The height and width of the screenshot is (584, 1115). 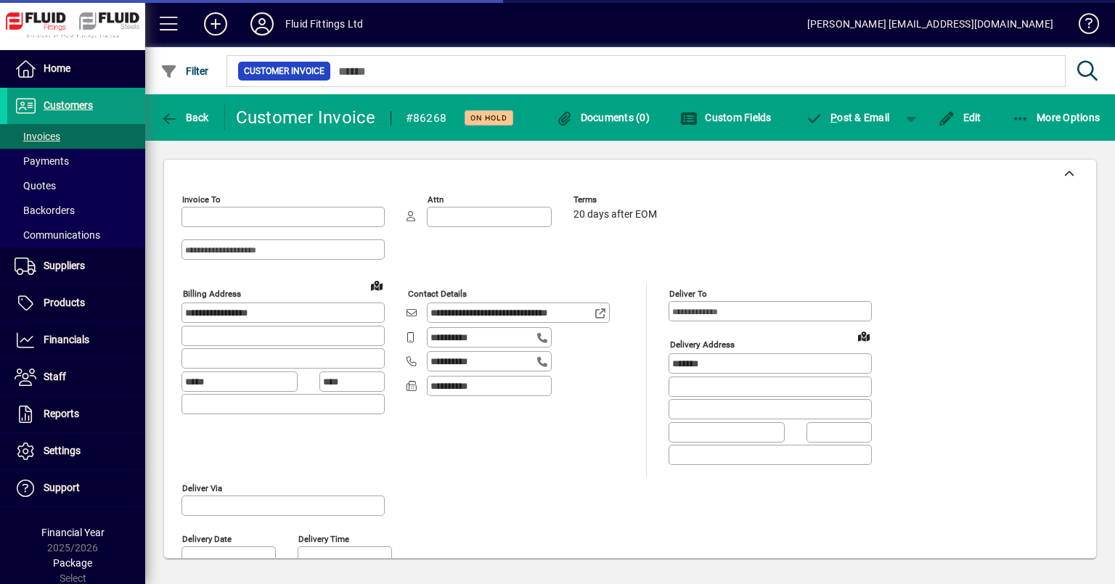 What do you see at coordinates (54, 377) in the screenshot?
I see `span: Staff` at bounding box center [54, 377].